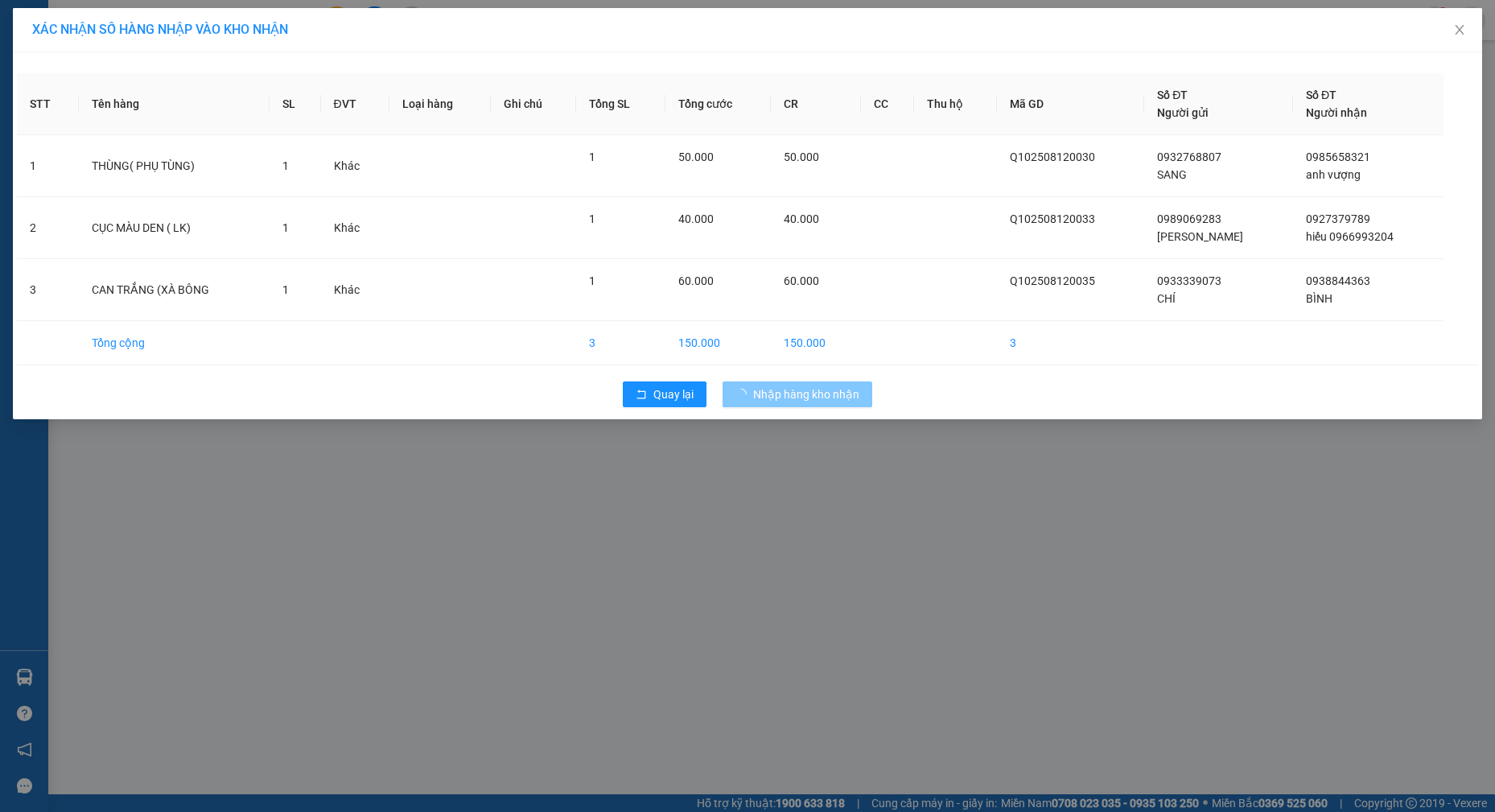 This screenshot has width=1495, height=812. I want to click on td: CAN TRẮNG (XÀ BÔNG, so click(173, 290).